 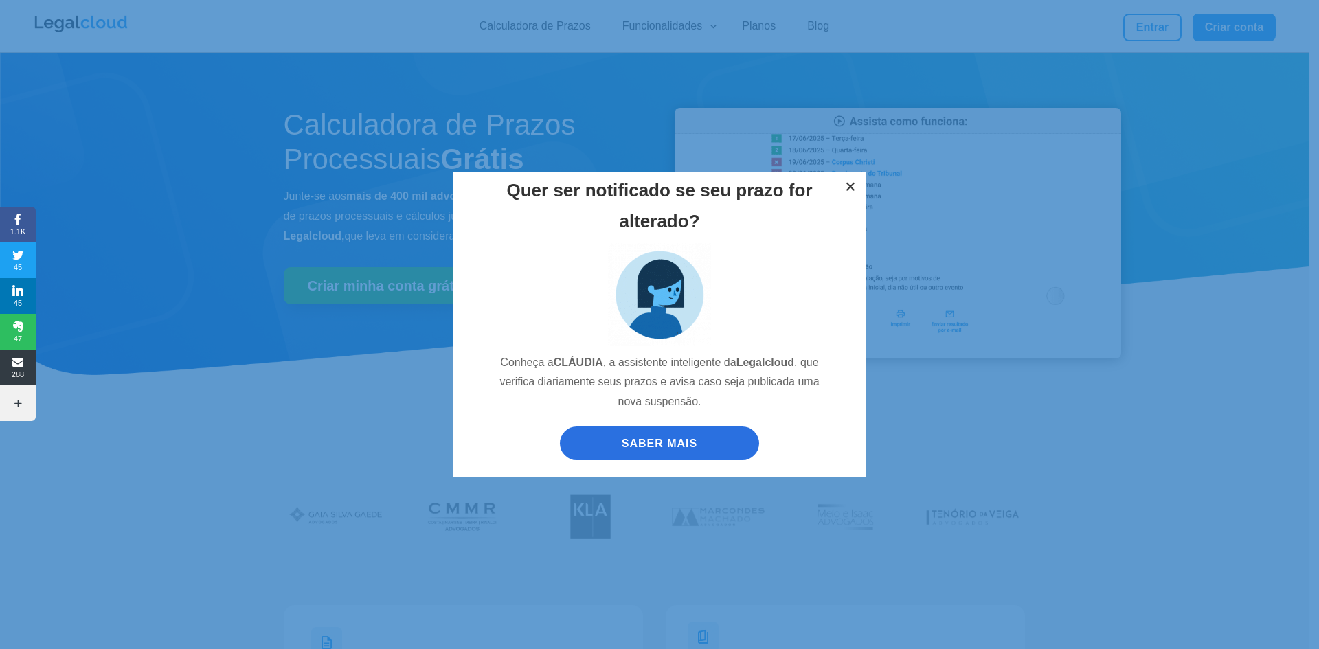 What do you see at coordinates (660, 443) in the screenshot?
I see `a: SABER MAIS` at bounding box center [660, 443].